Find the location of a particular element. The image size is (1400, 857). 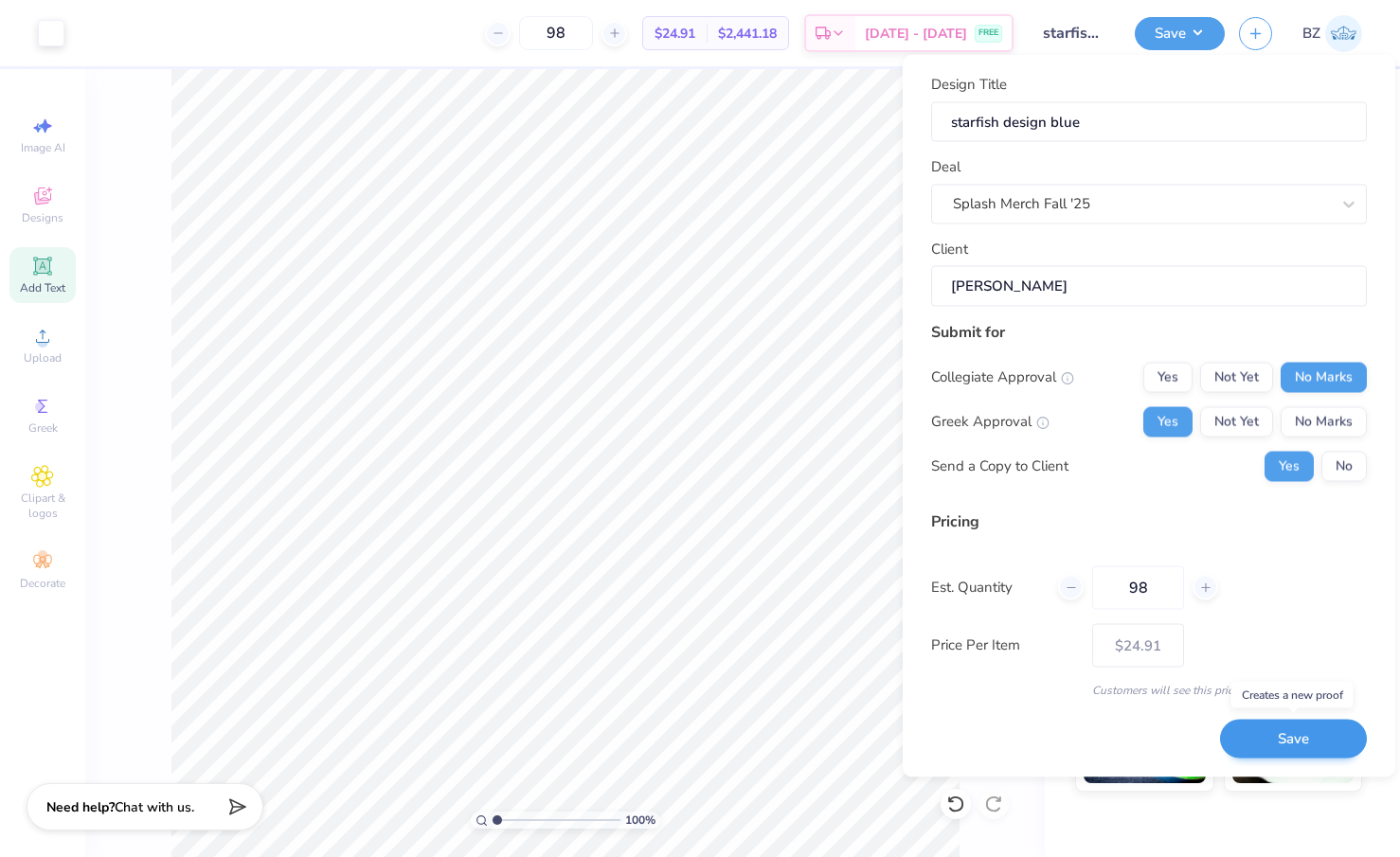

label: Design Title is located at coordinates (969, 85).